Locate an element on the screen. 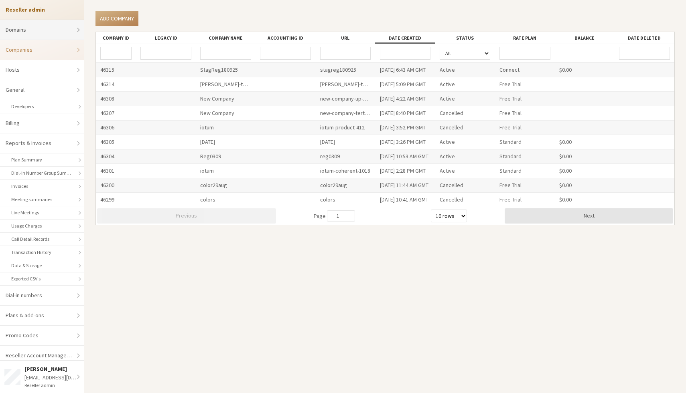  span: Page is located at coordinates (334, 216).